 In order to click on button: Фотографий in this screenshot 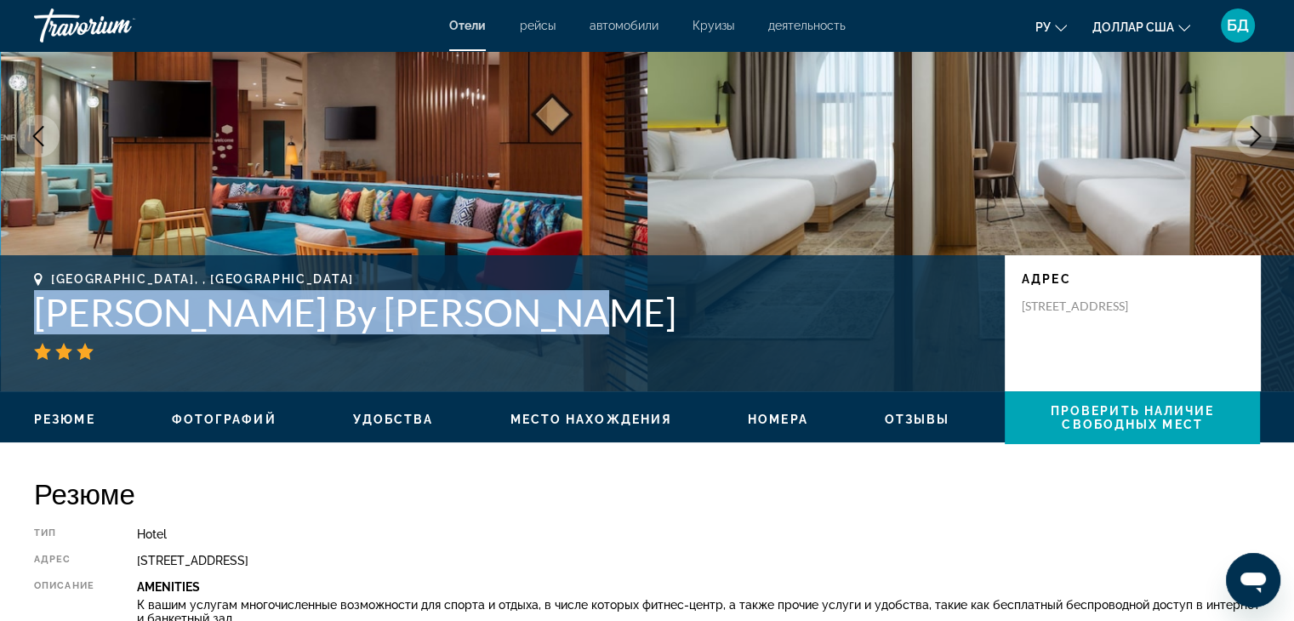, I will do `click(224, 419)`.